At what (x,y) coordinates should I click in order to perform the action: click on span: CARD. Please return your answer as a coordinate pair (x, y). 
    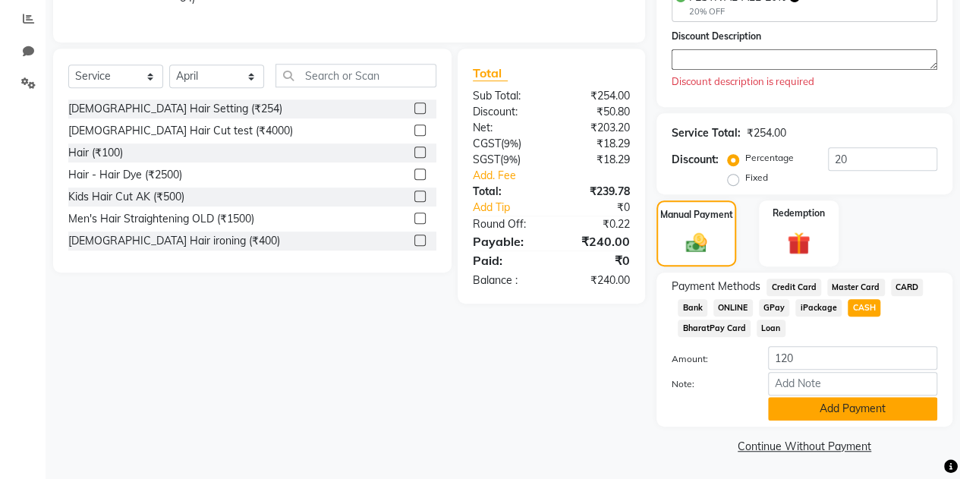
    Looking at the image, I should click on (907, 287).